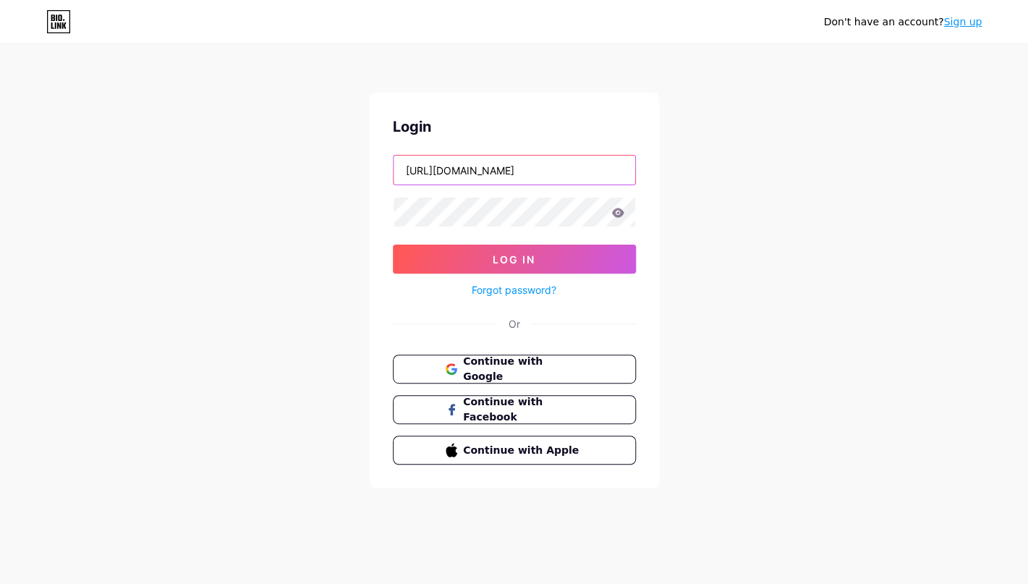 This screenshot has width=1028, height=584. What do you see at coordinates (514, 450) in the screenshot?
I see `button: Continue with Apple` at bounding box center [514, 450].